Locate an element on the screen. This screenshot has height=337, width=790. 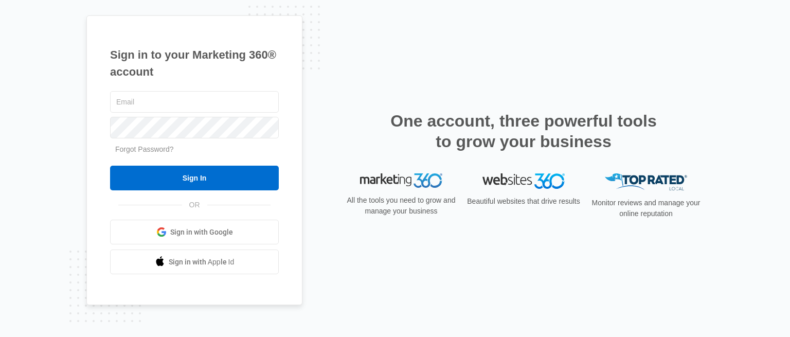
span: Sign in with Google is located at coordinates (202, 232).